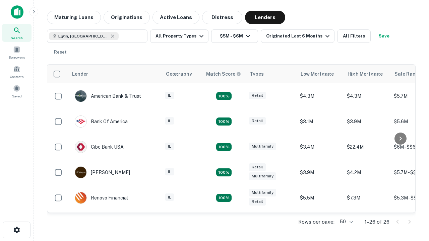 This screenshot has height=241, width=429. I want to click on h6: Match Score, so click(223, 74).